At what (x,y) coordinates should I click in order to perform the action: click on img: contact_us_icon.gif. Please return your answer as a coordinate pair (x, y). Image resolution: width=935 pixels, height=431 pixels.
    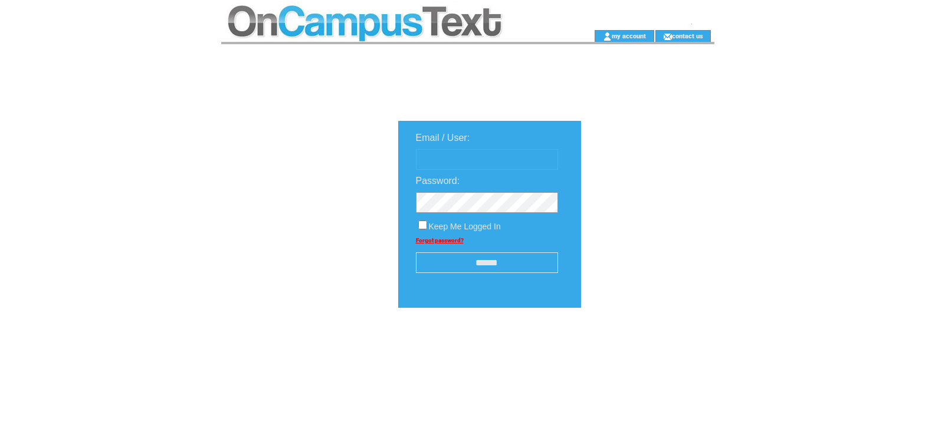
    Looking at the image, I should click on (667, 37).